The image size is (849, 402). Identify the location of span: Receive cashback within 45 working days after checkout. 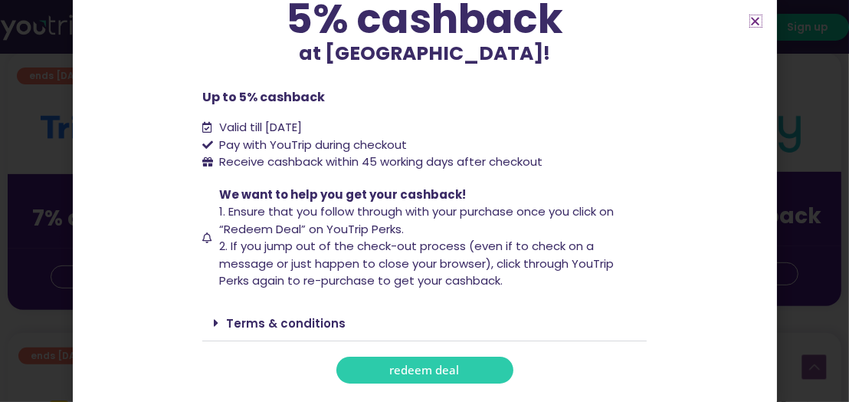
(380, 162).